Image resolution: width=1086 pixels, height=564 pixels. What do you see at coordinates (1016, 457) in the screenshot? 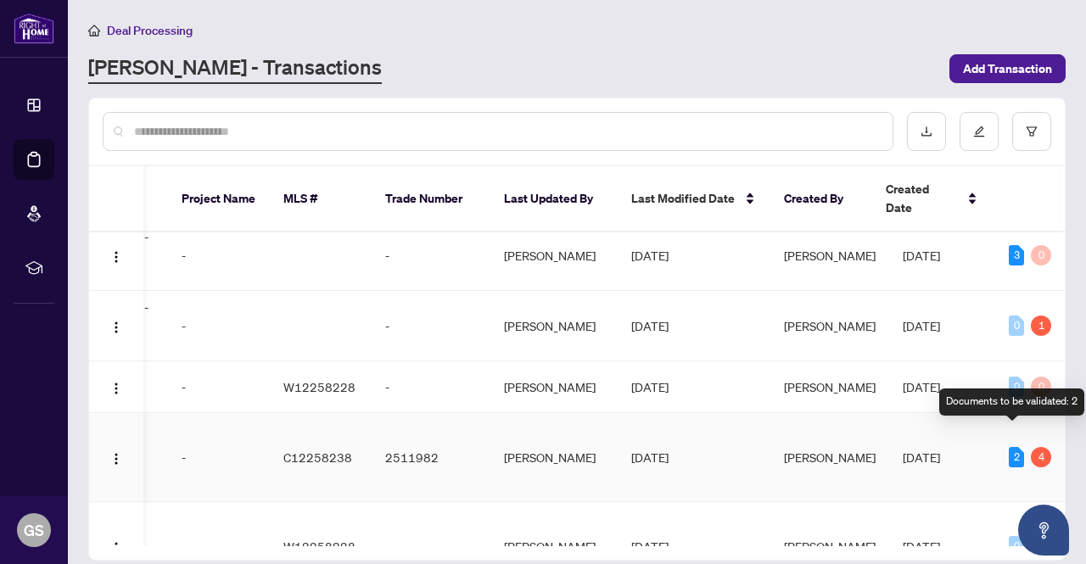
I see `div: 2` at bounding box center [1016, 457].